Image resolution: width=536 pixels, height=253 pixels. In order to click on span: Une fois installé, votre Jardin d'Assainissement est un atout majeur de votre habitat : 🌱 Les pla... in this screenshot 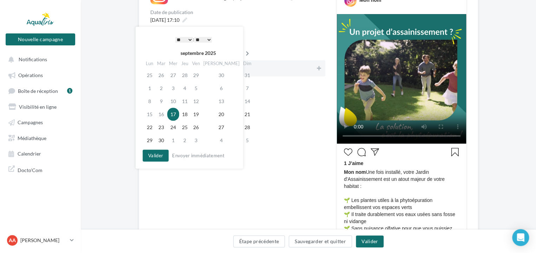, I will do `click(402, 204)`.